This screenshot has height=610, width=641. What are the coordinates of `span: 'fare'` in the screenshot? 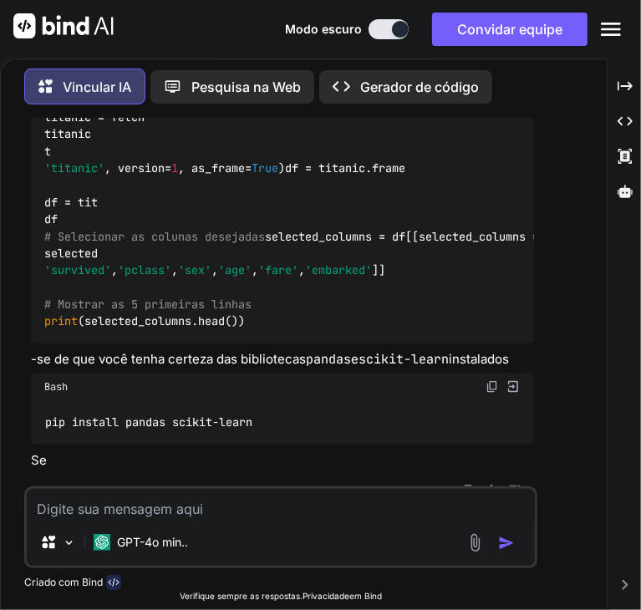 It's located at (278, 271).